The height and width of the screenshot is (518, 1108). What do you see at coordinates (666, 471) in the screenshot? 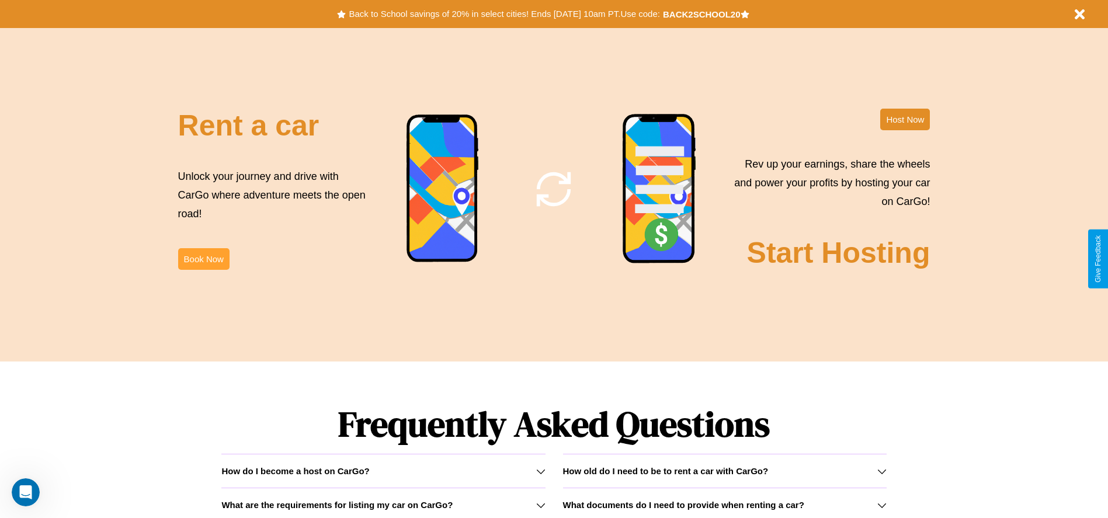
I see `h3: How old do I need to be to rent a car with CarGo?` at bounding box center [666, 471].